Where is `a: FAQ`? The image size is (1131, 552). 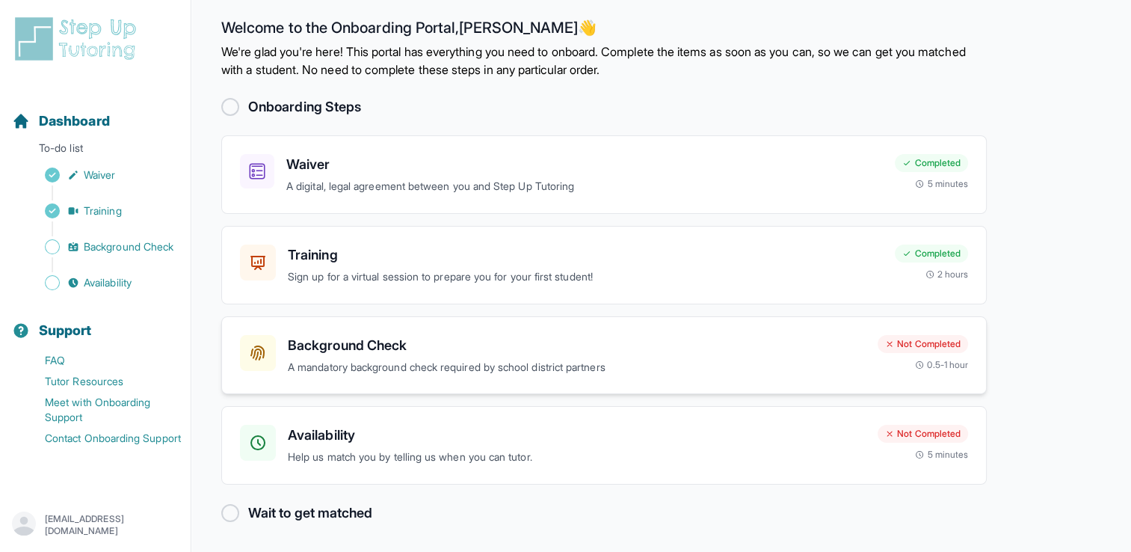
a: FAQ is located at coordinates (101, 360).